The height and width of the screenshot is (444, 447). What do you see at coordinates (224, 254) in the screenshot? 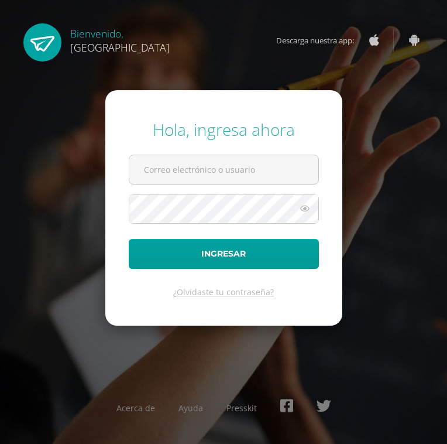
I see `button: Ingresar` at bounding box center [224, 254].